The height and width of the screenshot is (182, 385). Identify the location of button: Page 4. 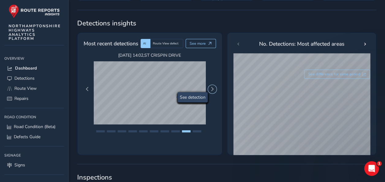
(132, 131).